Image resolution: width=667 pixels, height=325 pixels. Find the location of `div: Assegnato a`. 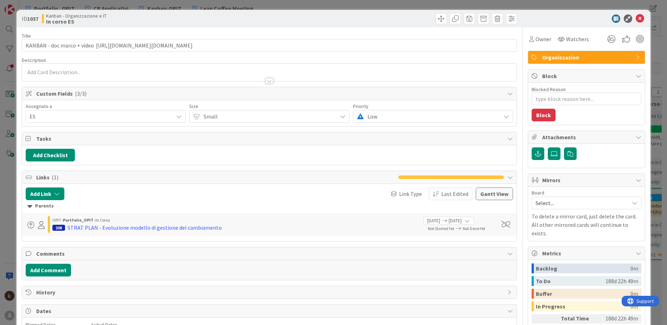

div: Assegnato a is located at coordinates (106, 106).